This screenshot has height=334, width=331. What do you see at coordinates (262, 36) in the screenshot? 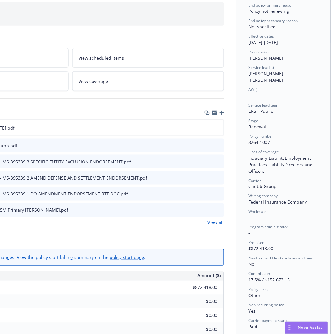
I see `span: Effective dates` at bounding box center [262, 36].